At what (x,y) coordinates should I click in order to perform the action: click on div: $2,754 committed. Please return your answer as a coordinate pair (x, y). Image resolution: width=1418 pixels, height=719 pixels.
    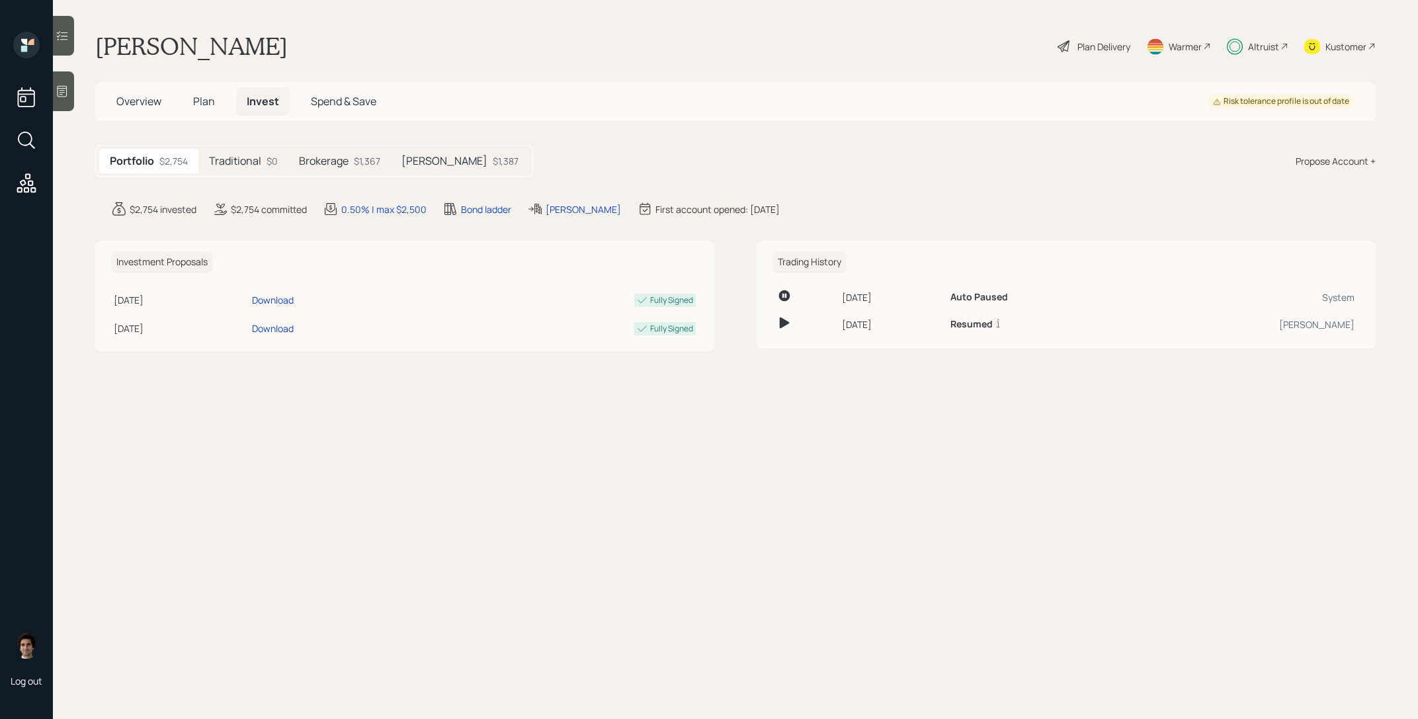
    Looking at the image, I should click on (269, 209).